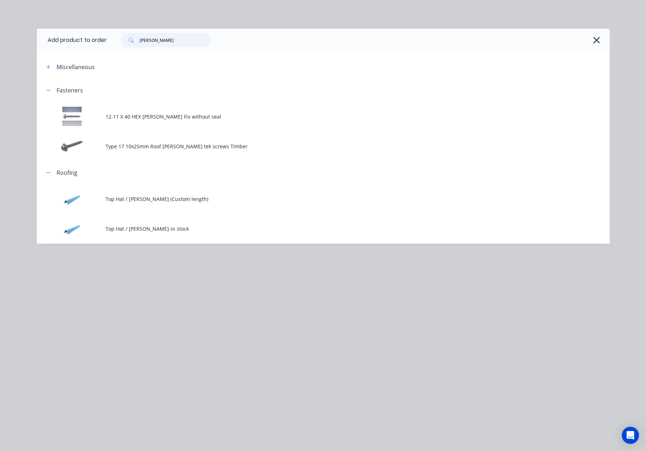 This screenshot has width=646, height=451. I want to click on div: Open Intercom Messenger, so click(631, 435).